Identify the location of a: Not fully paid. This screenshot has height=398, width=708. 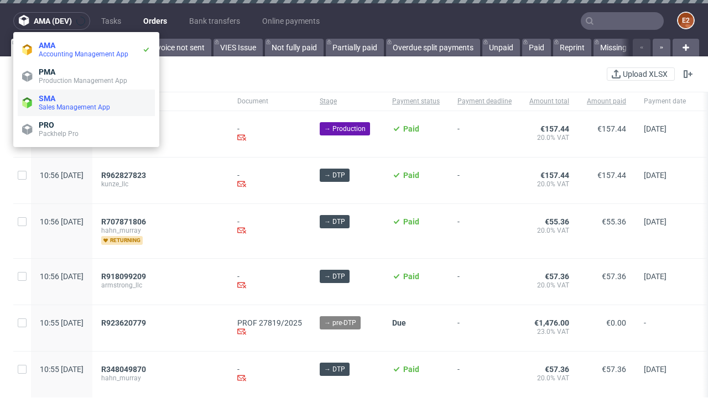
(294, 48).